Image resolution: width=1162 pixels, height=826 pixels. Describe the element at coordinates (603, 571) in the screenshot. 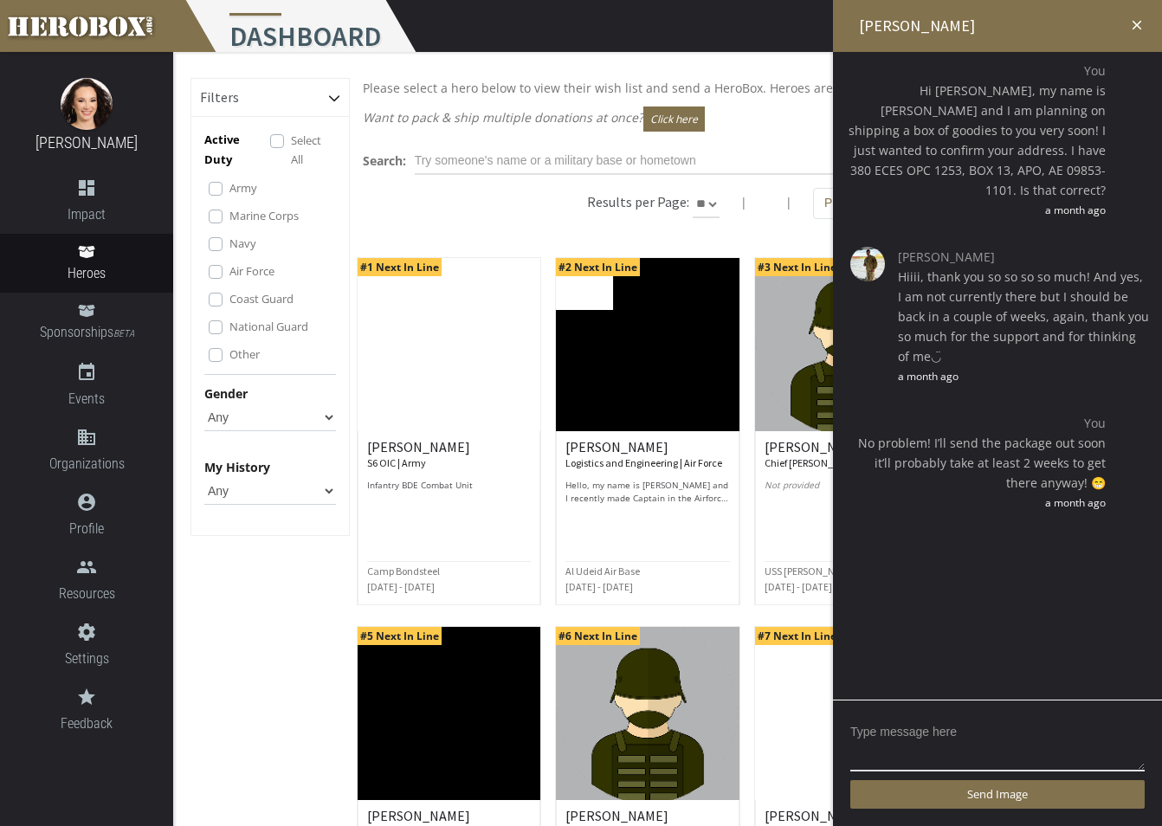

I see `small: Al Udeid Air Base` at that location.